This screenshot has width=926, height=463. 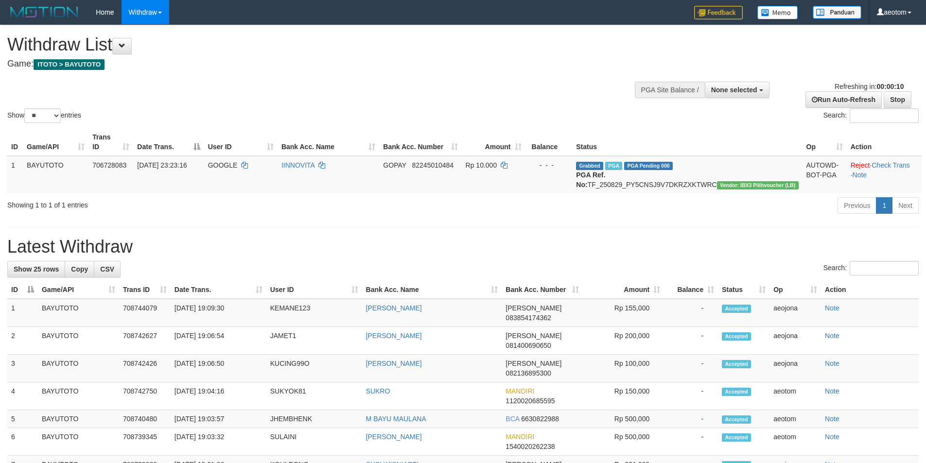 What do you see at coordinates (44, 116) in the screenshot?
I see `label: Show entries` at bounding box center [44, 116].